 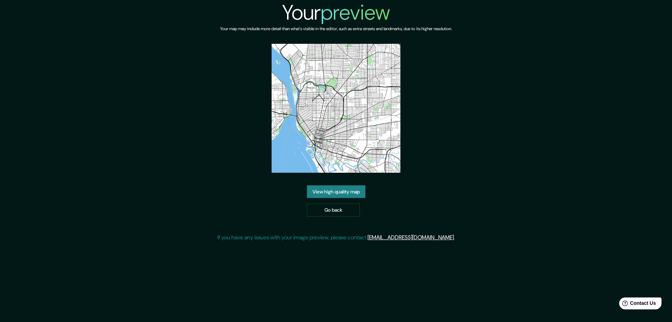 I want to click on h6: Your map may include more detail than what's visible in the editor, such as extra streets and lan..., so click(x=336, y=29).